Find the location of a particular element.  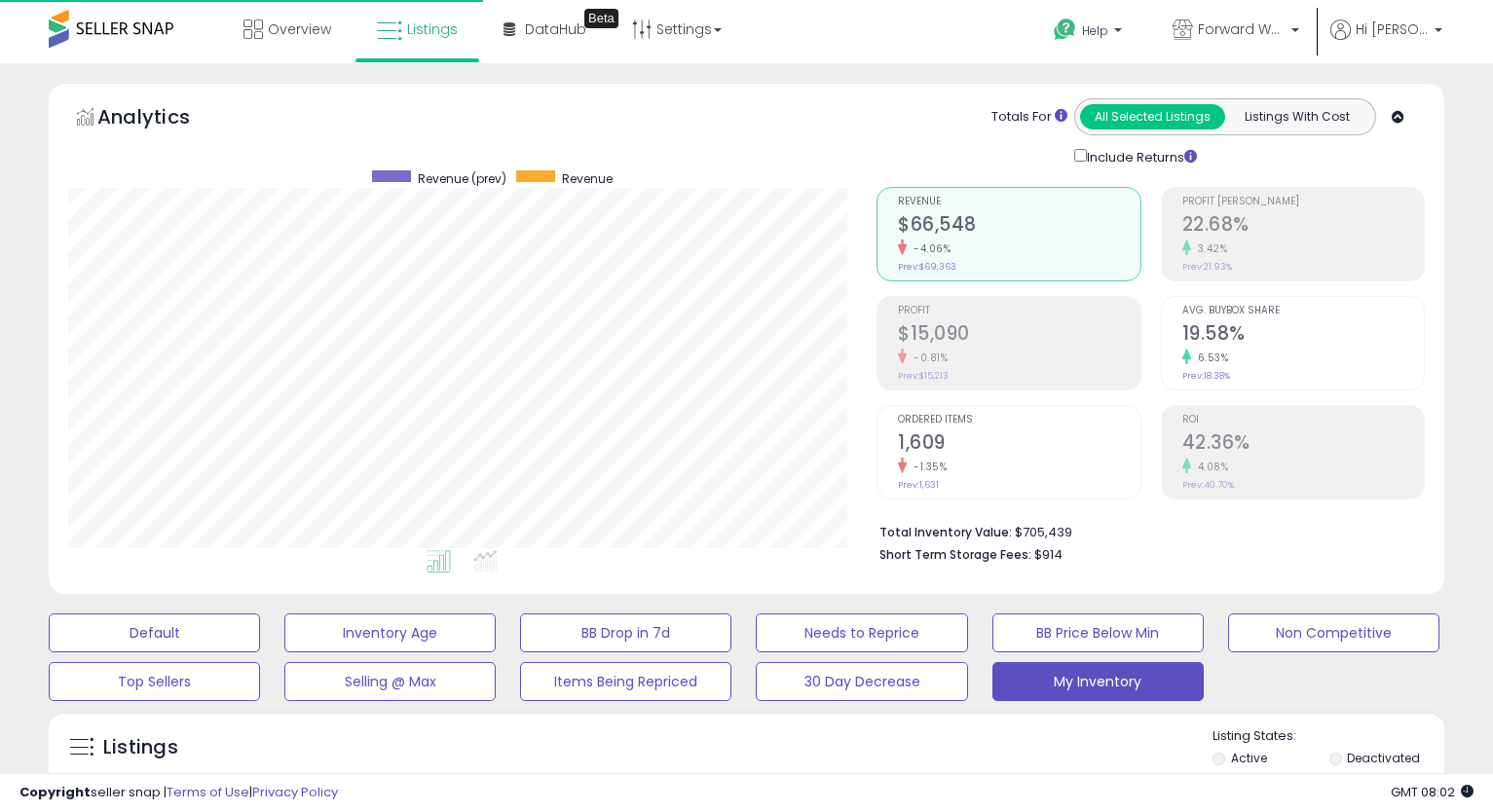

span: Profit is located at coordinates (1018, 311).